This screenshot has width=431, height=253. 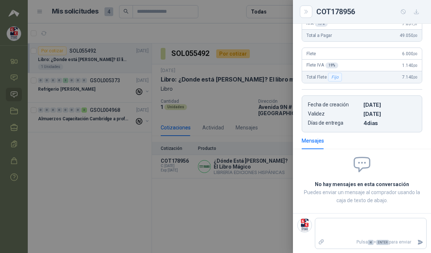 I want to click on span: IVA, so click(x=317, y=24).